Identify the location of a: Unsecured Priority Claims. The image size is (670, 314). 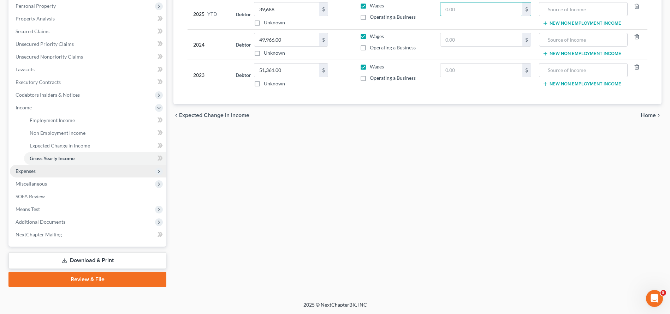
(88, 44).